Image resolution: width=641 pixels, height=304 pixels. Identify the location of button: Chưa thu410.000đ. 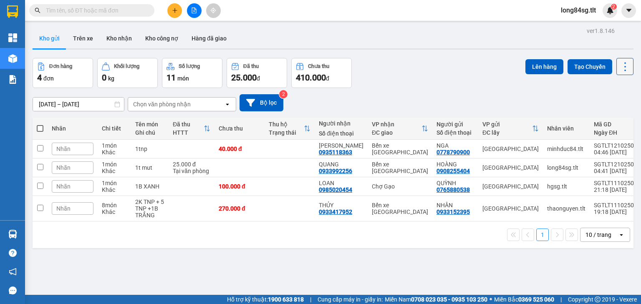
(321, 73).